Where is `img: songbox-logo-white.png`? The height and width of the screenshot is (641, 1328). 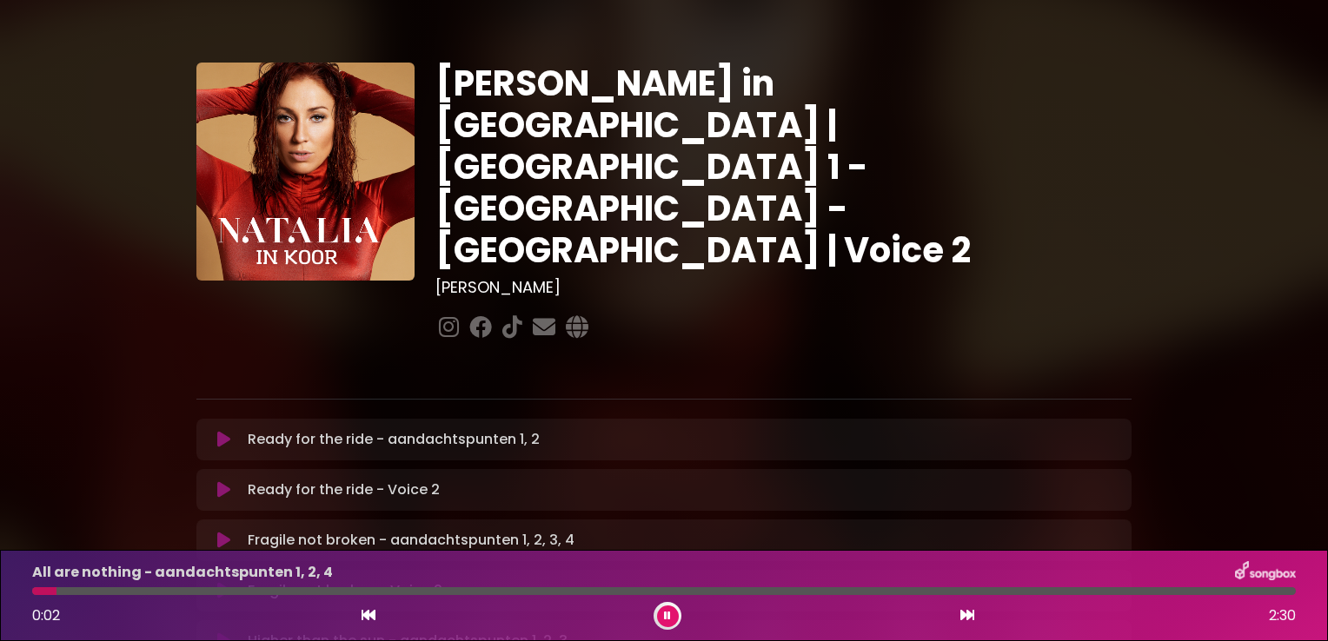
img: songbox-logo-white.png is located at coordinates (1265, 573).